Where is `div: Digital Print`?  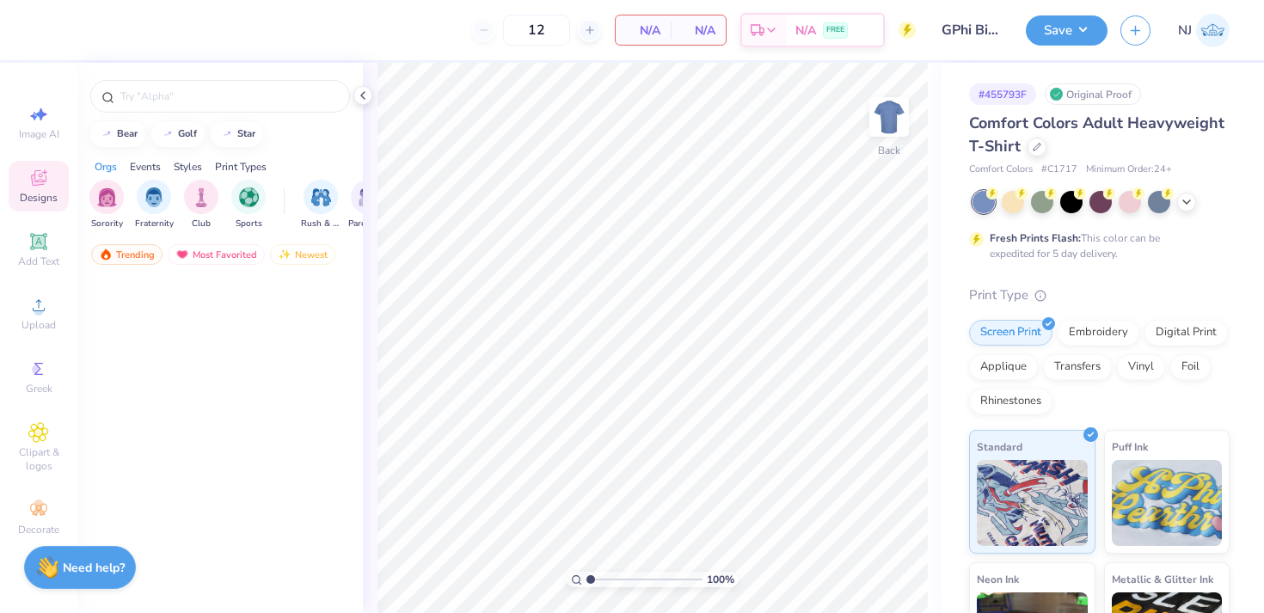 div: Digital Print is located at coordinates (1185, 333).